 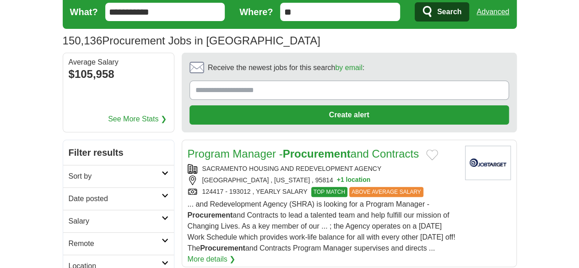 I want to click on span: 150,136, so click(x=82, y=41).